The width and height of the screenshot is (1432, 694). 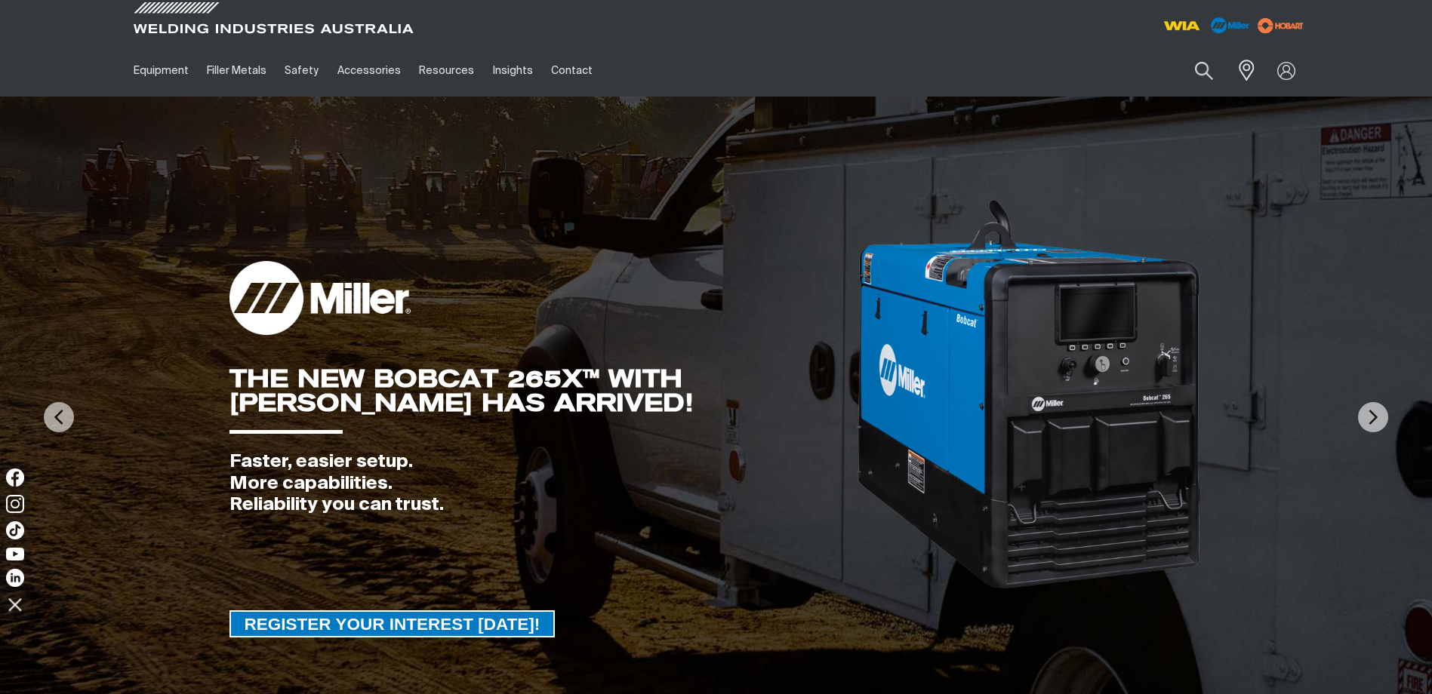 I want to click on a: Equipment, so click(x=161, y=70).